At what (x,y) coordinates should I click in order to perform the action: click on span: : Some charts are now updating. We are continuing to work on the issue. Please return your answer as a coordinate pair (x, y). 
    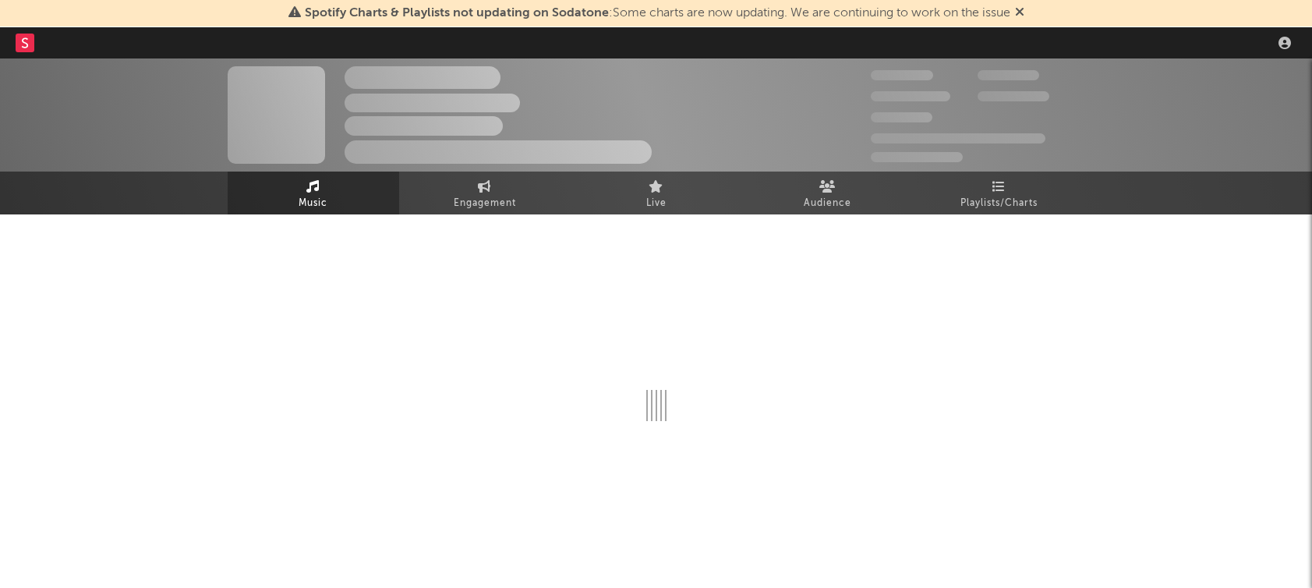
    Looking at the image, I should click on (657, 13).